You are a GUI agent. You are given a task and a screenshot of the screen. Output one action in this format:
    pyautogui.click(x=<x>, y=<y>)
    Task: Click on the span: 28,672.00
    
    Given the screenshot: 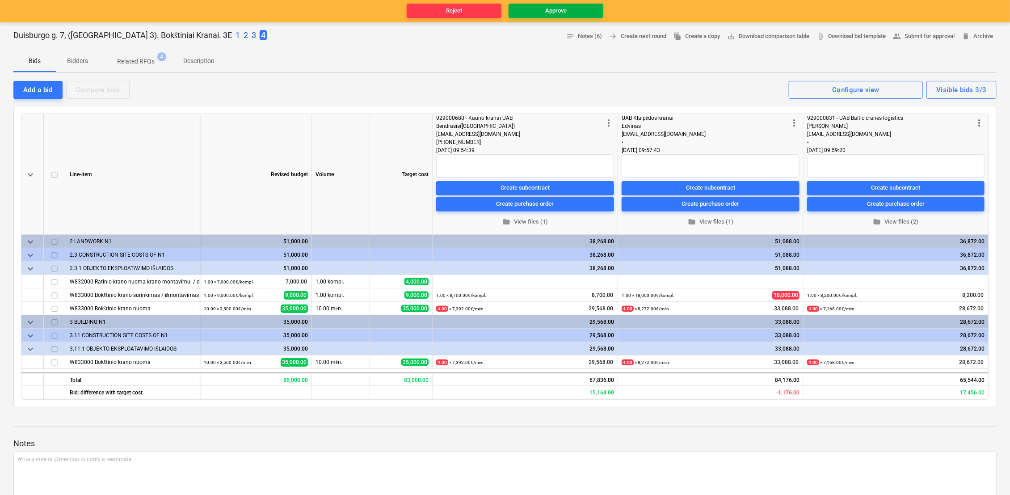 What is the action you would take?
    pyautogui.click(x=971, y=362)
    